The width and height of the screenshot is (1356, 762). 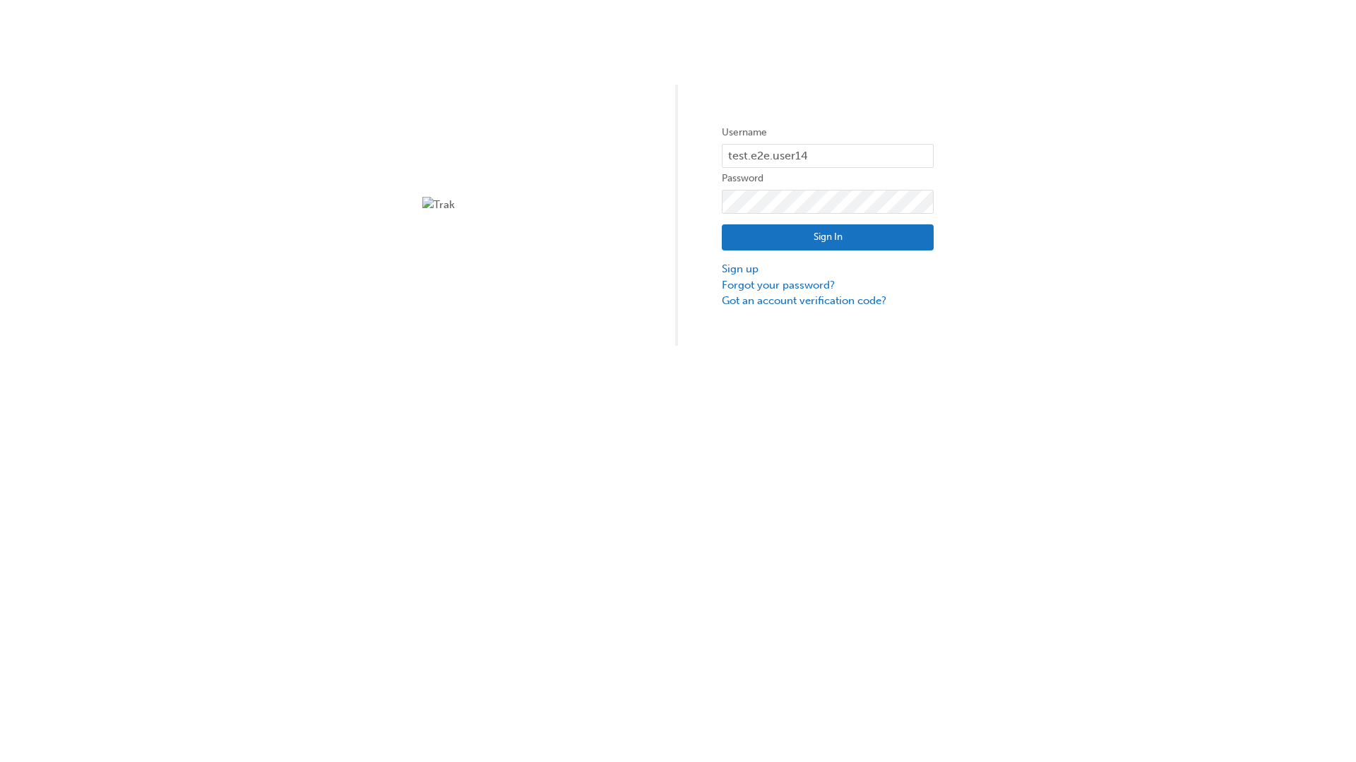 What do you see at coordinates (827, 179) in the screenshot?
I see `label: Password` at bounding box center [827, 179].